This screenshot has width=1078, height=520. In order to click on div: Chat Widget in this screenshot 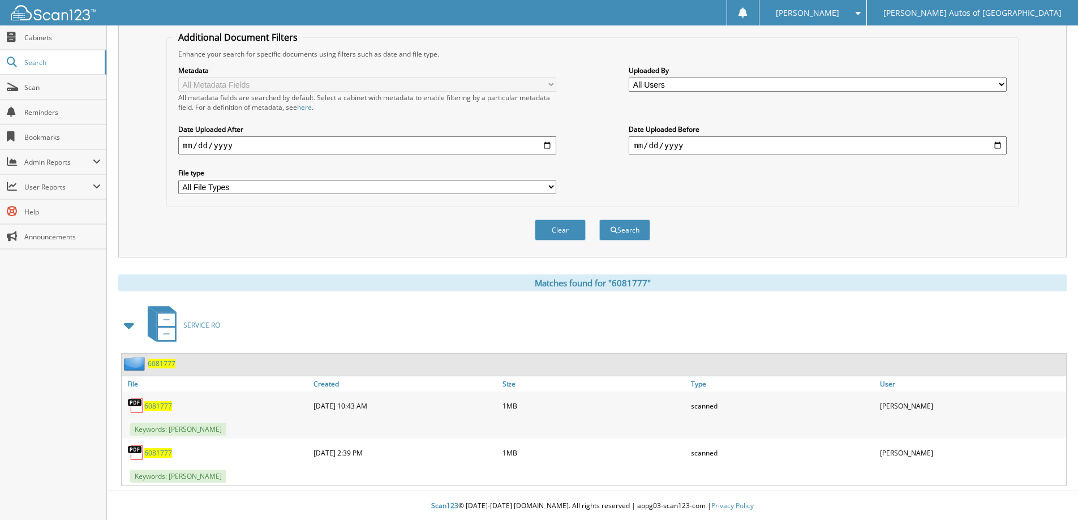, I will do `click(1050, 493)`.